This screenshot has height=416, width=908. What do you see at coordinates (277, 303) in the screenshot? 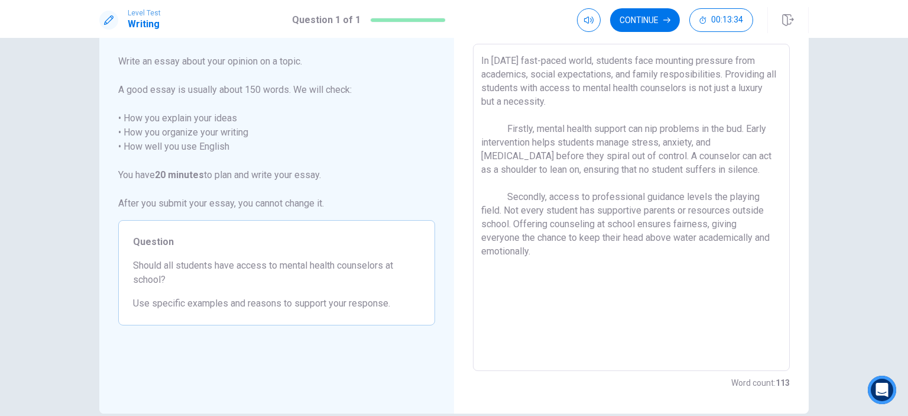
I see `span: Use specific examples and reasons to support your response.` at bounding box center [277, 303].